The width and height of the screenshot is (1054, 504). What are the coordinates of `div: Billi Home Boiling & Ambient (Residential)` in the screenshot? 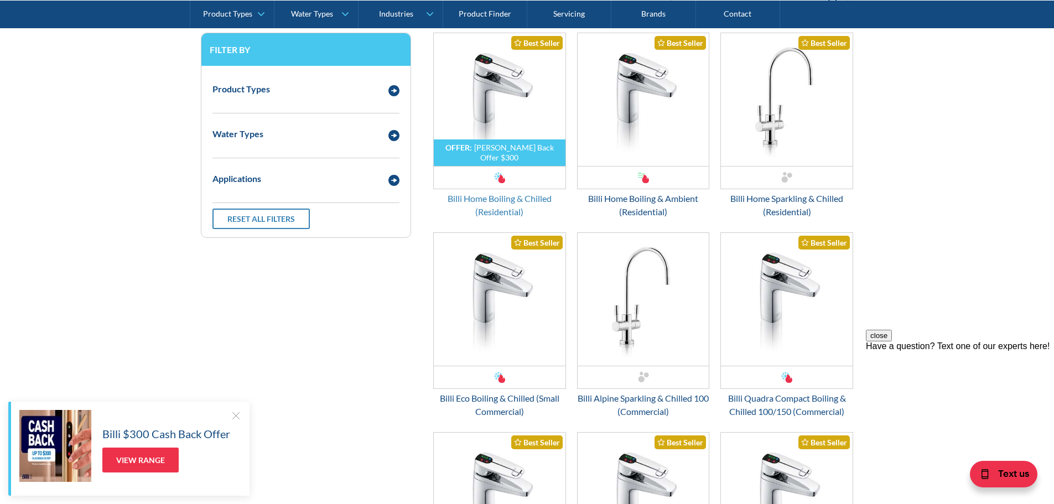 It's located at (643, 205).